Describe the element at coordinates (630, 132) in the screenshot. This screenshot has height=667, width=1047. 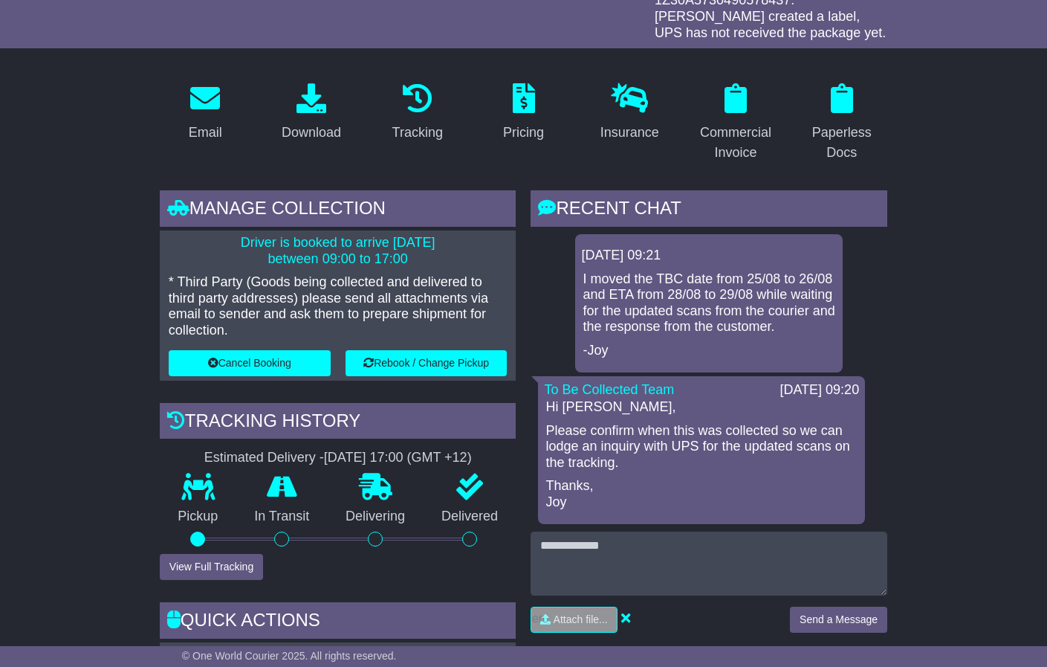
I see `div: Insurance` at that location.